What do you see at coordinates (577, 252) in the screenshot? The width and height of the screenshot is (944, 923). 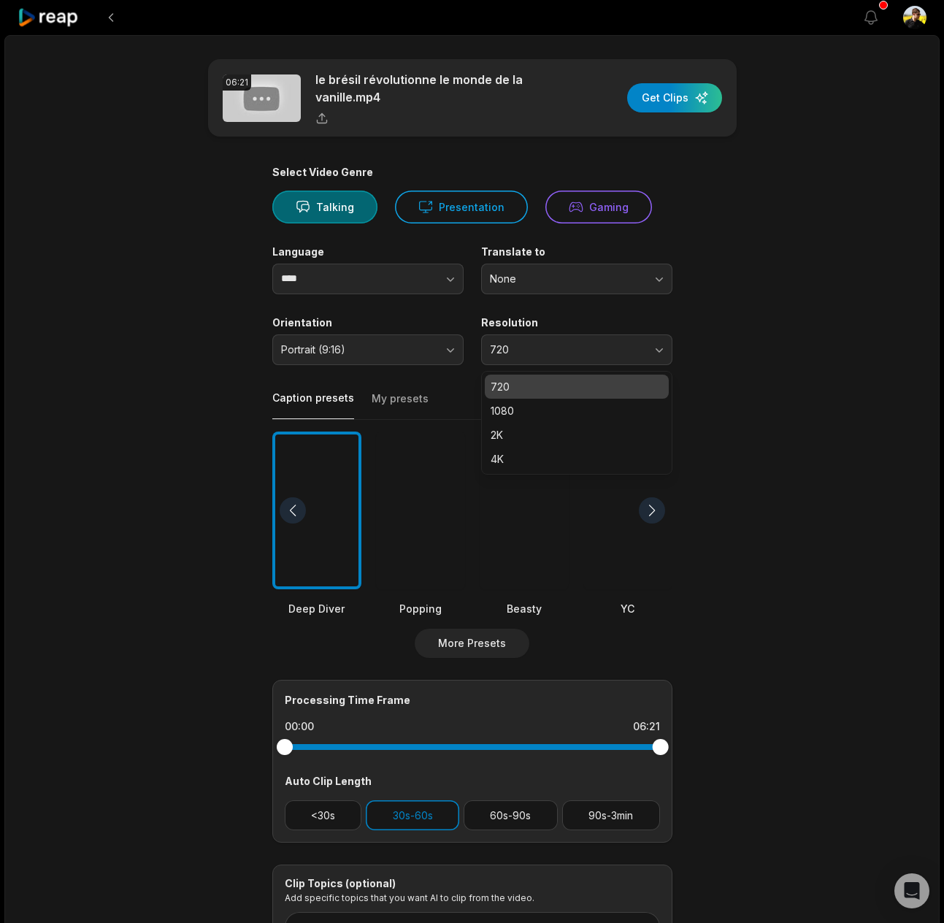 I see `label: Translate to` at bounding box center [577, 252].